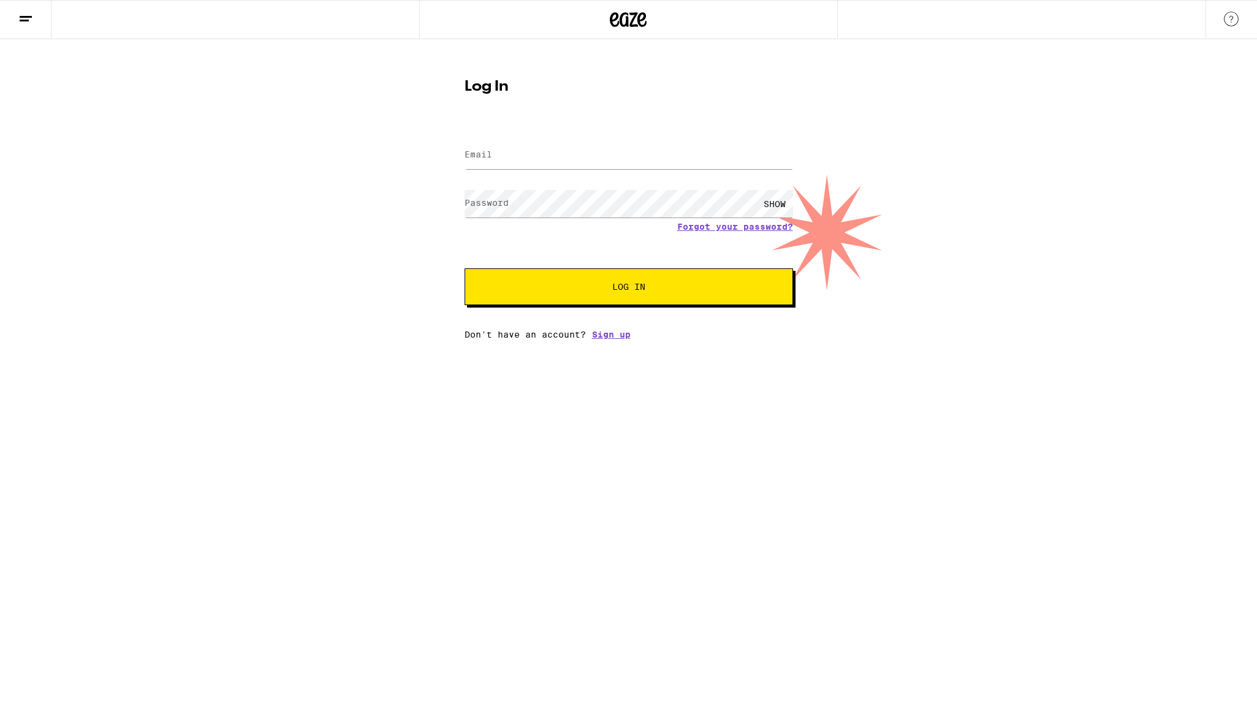 This screenshot has width=1257, height=704. Describe the element at coordinates (735, 227) in the screenshot. I see `a: Forgot your password?` at that location.